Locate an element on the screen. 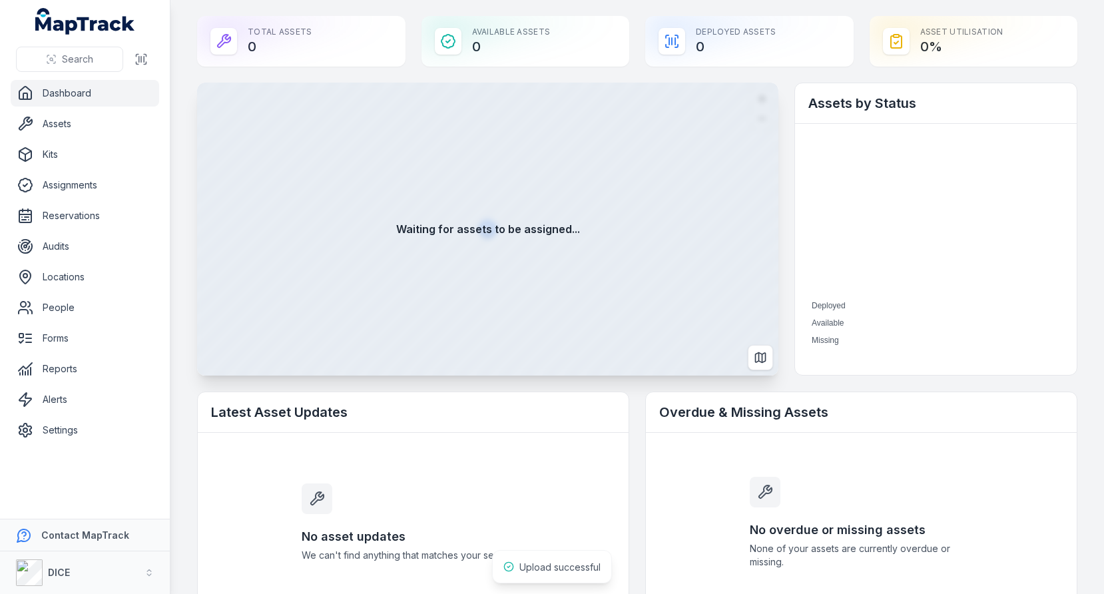 The width and height of the screenshot is (1104, 594). strong: Waiting for assets to be assigned... is located at coordinates (488, 229).